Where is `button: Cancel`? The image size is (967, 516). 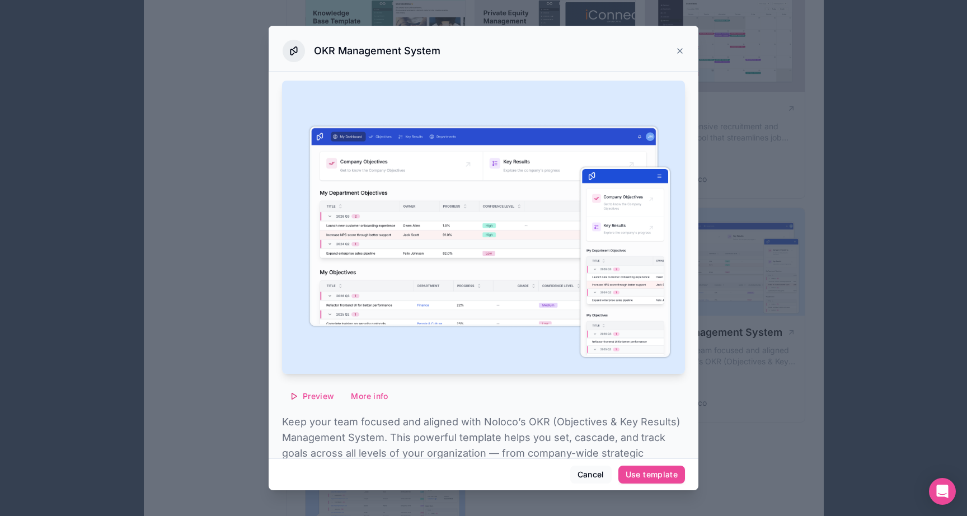
button: Cancel is located at coordinates (591, 474).